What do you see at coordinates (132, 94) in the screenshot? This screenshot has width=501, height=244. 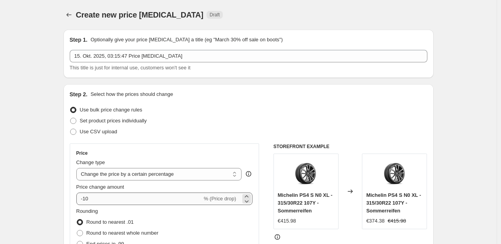 I see `p: Select how the prices should change` at bounding box center [132, 94].